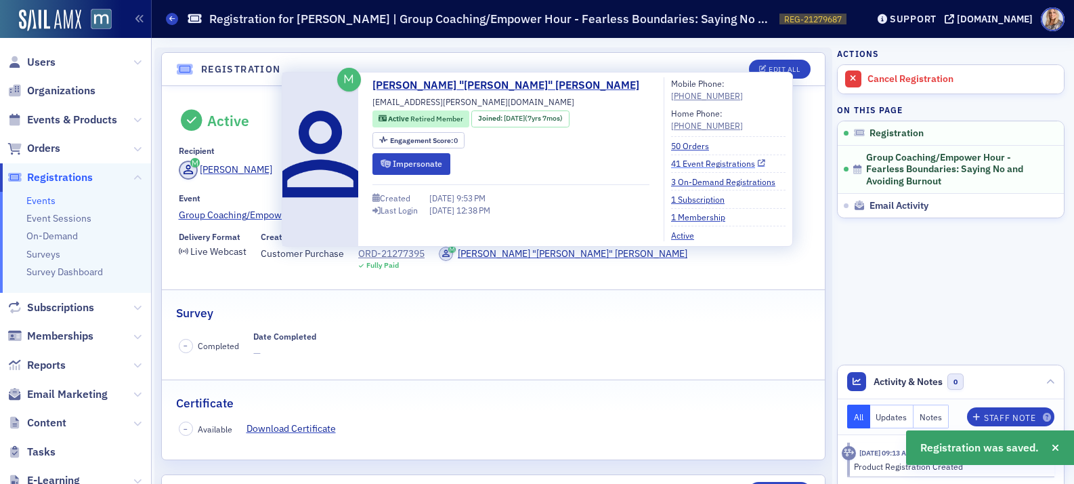  What do you see at coordinates (50, 20) in the screenshot?
I see `img: SailAMX` at bounding box center [50, 20].